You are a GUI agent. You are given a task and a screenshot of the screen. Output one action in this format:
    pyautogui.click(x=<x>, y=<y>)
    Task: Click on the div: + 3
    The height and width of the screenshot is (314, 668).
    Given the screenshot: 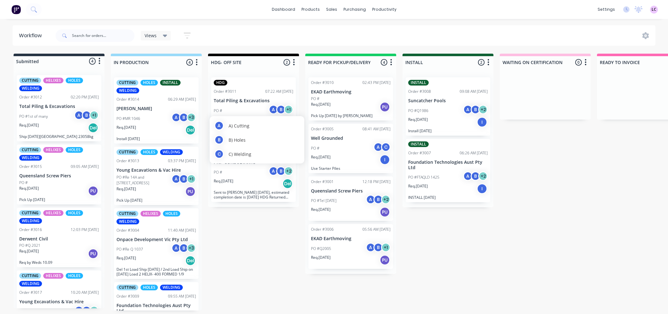 What is the action you would take?
    pyautogui.click(x=191, y=248)
    